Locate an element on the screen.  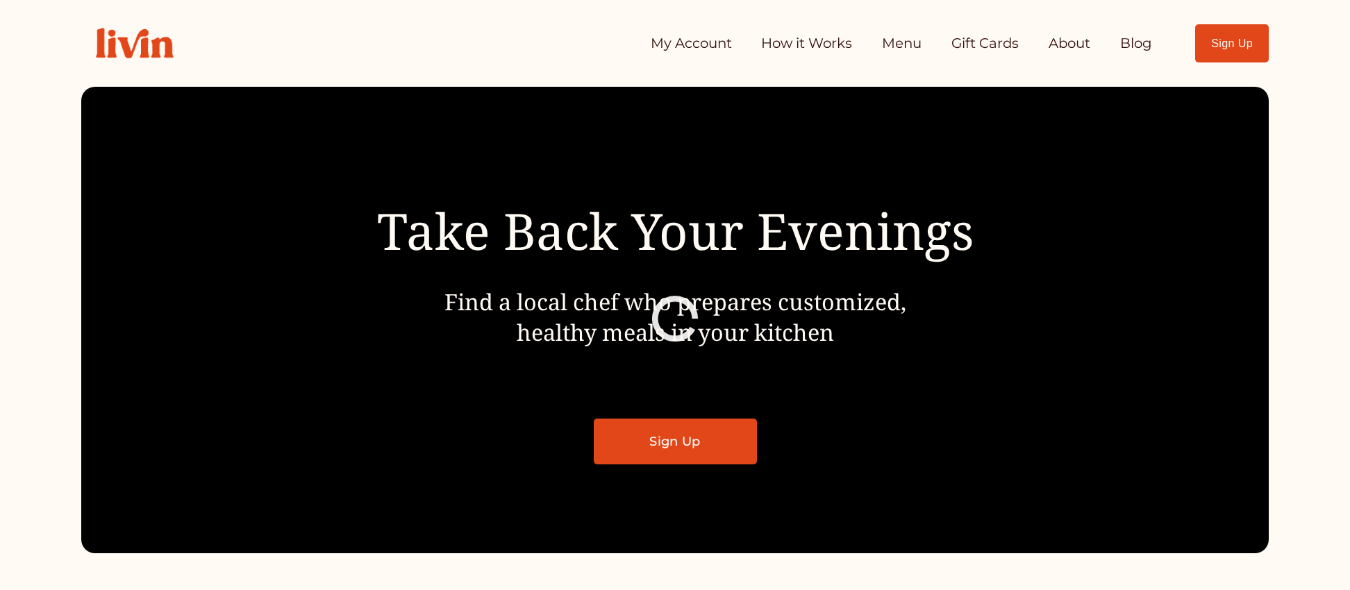
a: Gift Cards is located at coordinates (985, 44).